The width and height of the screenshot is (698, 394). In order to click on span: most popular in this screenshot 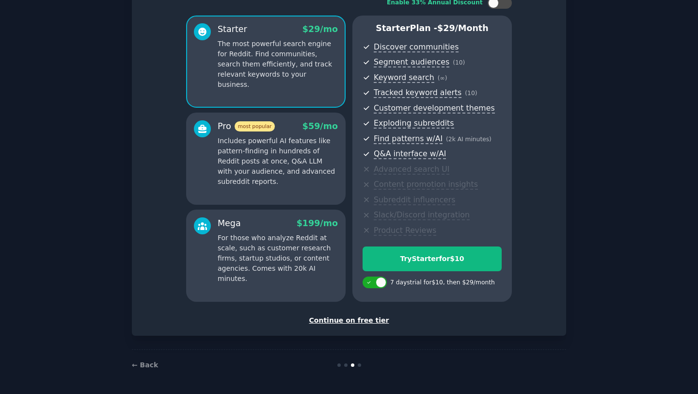, I will do `click(255, 126)`.